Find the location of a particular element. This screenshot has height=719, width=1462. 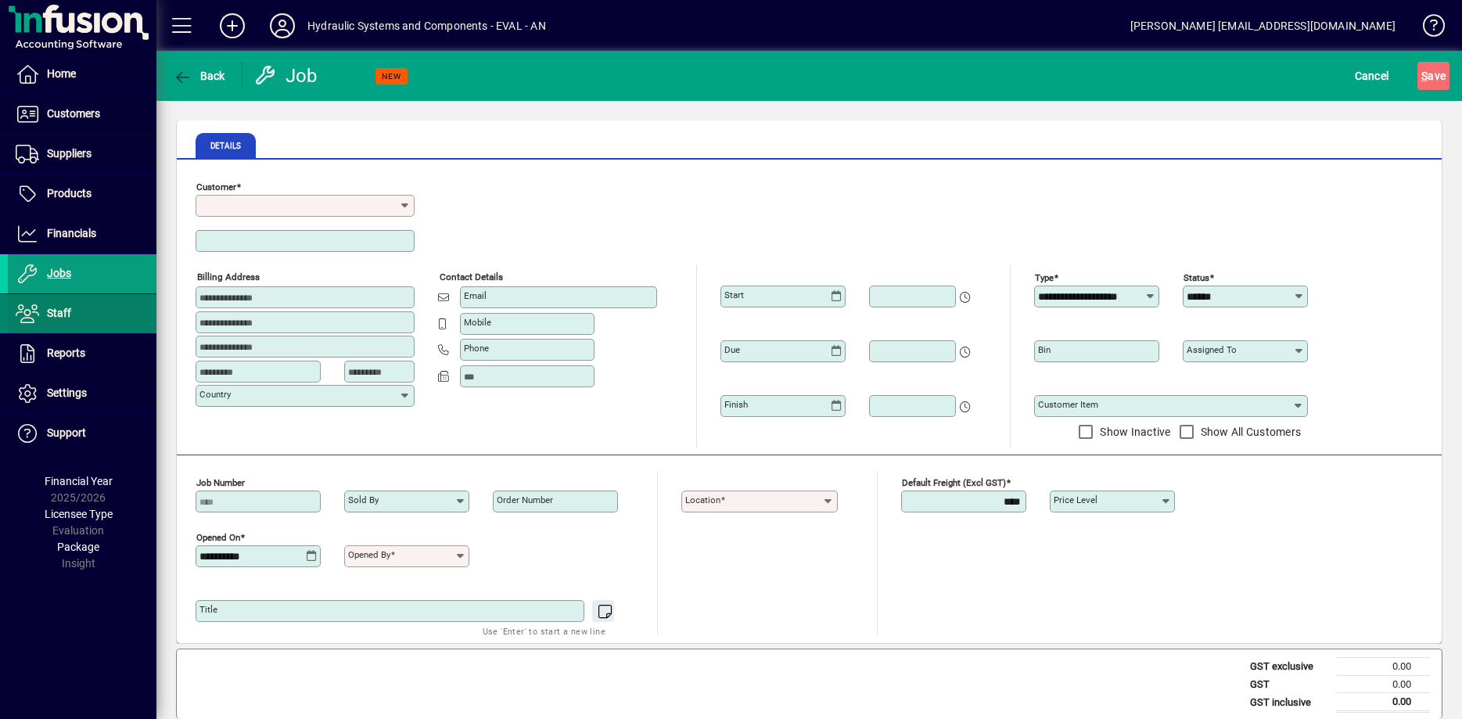

button: Add is located at coordinates (232, 26).